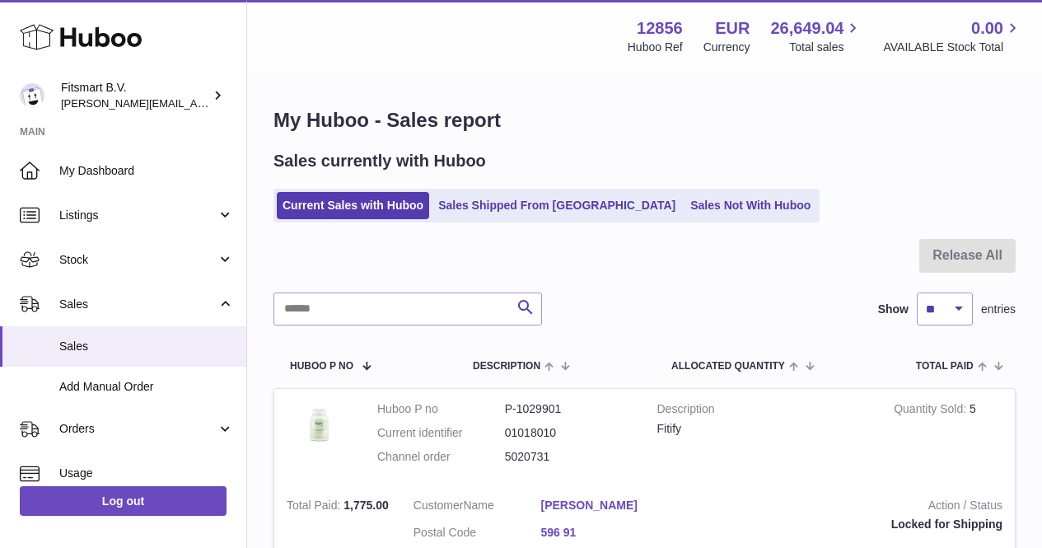  What do you see at coordinates (655, 47) in the screenshot?
I see `div: Huboo Ref` at bounding box center [655, 47].